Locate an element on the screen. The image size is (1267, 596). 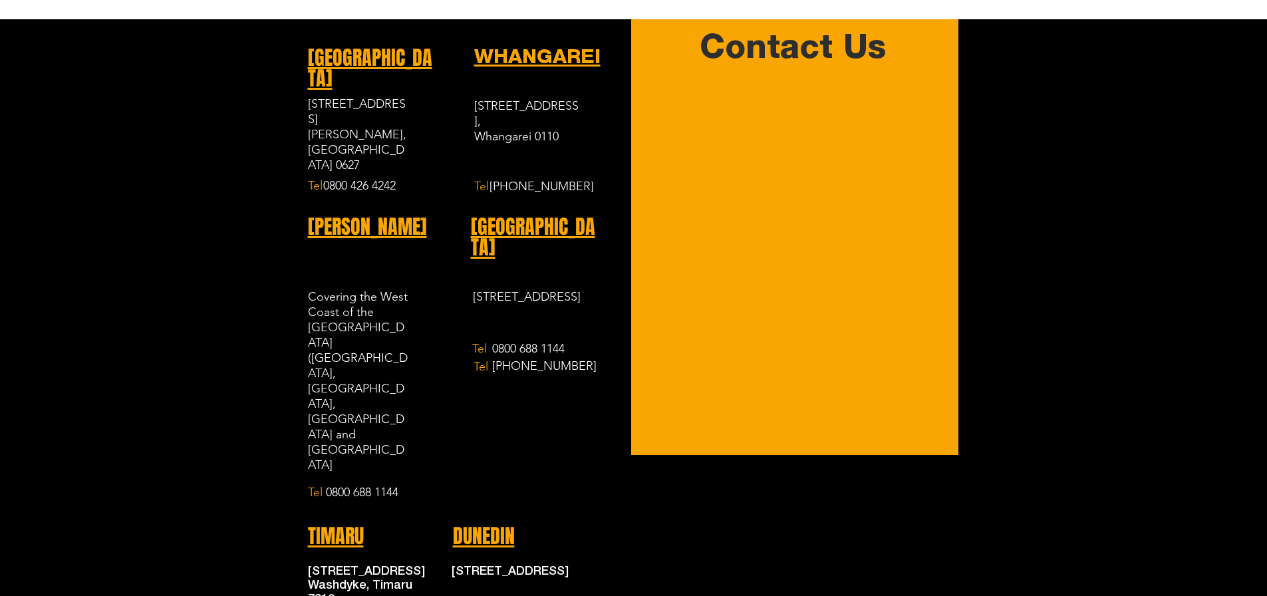
a: DUNEDIN is located at coordinates (483, 537).